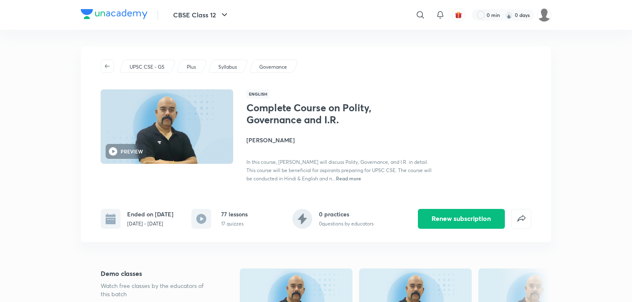 Image resolution: width=632 pixels, height=302 pixels. What do you see at coordinates (346, 214) in the screenshot?
I see `h6: 0 practices` at bounding box center [346, 214].